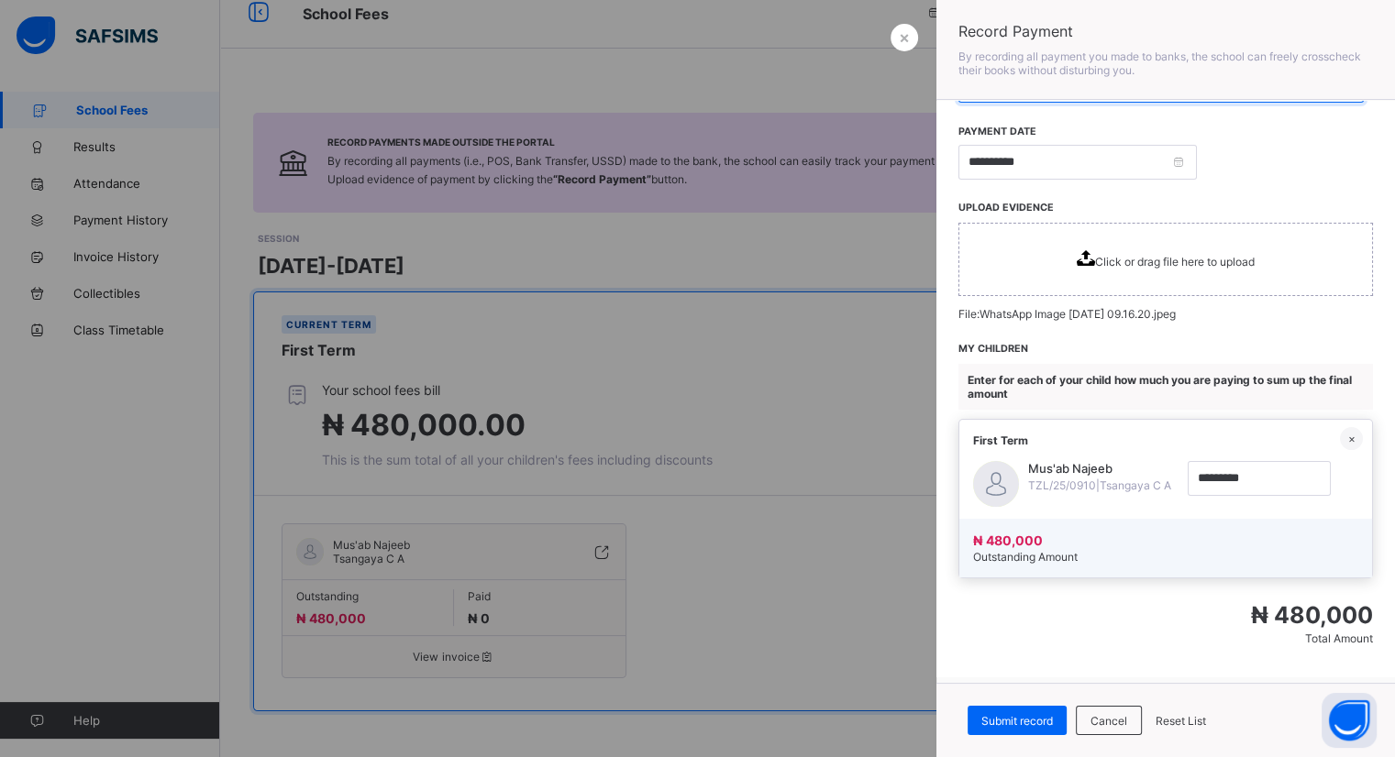  Describe the element at coordinates (1017, 721) in the screenshot. I see `span: Submit record` at that location.